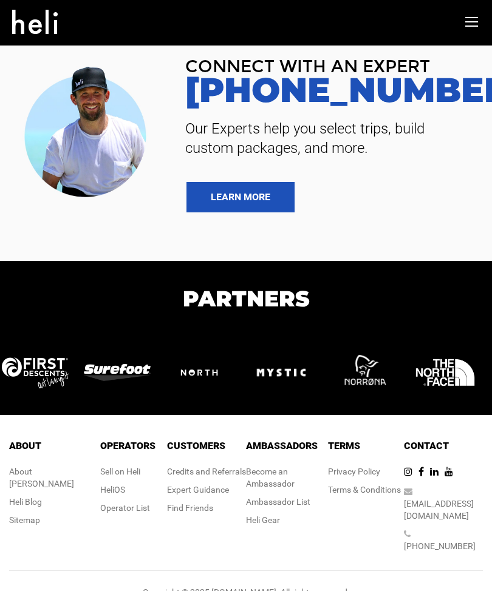 This screenshot has width=492, height=591. I want to click on a: Credits and Referrals, so click(206, 471).